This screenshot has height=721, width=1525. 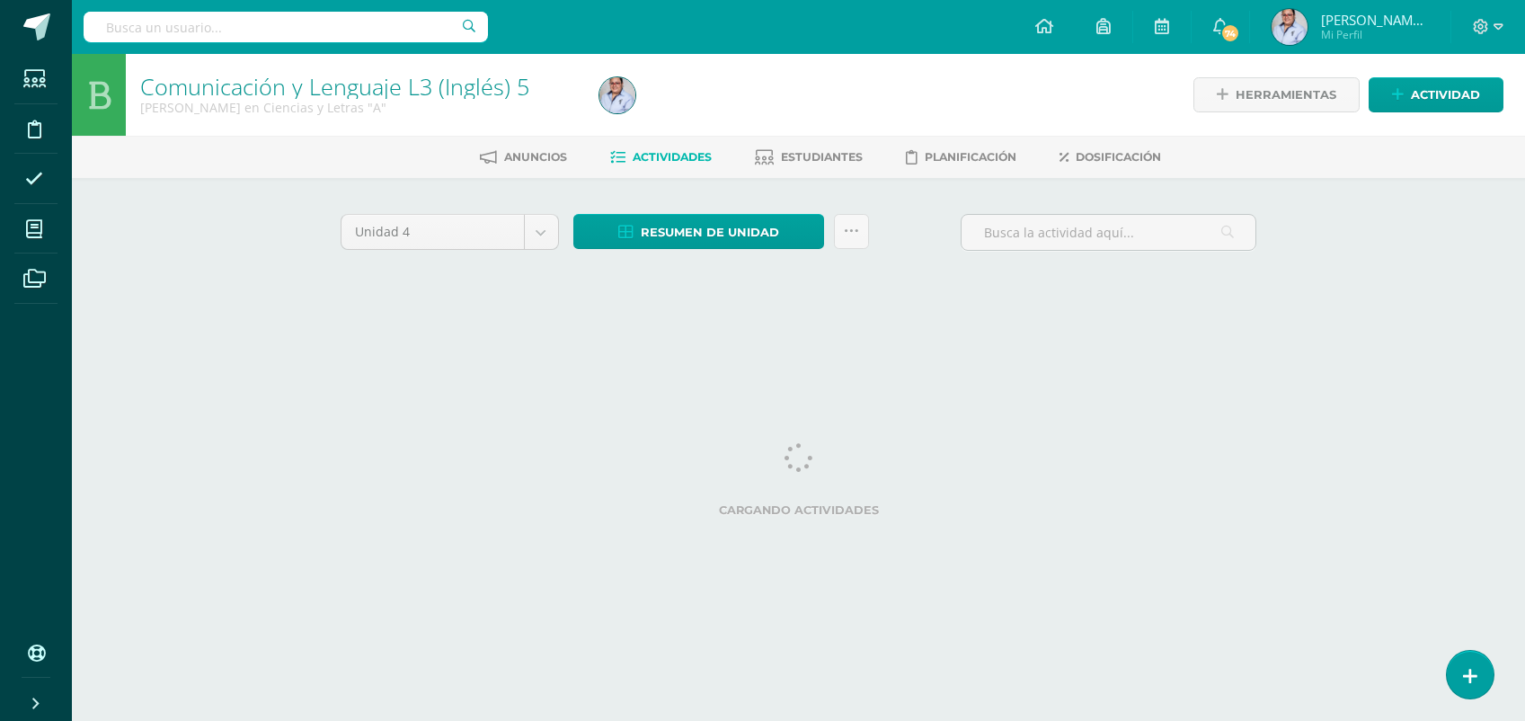 What do you see at coordinates (1375, 34) in the screenshot?
I see `span: Mi Perfil` at bounding box center [1375, 34].